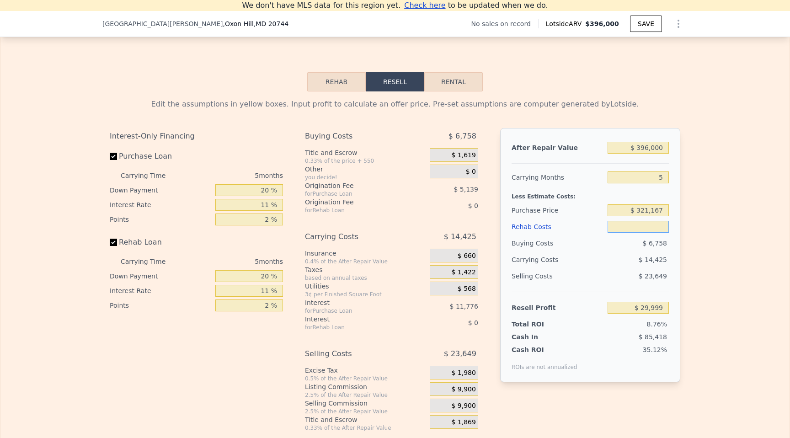 This screenshot has width=790, height=438. Describe the element at coordinates (271, 24) in the screenshot. I see `span: , MD 20744` at that location.